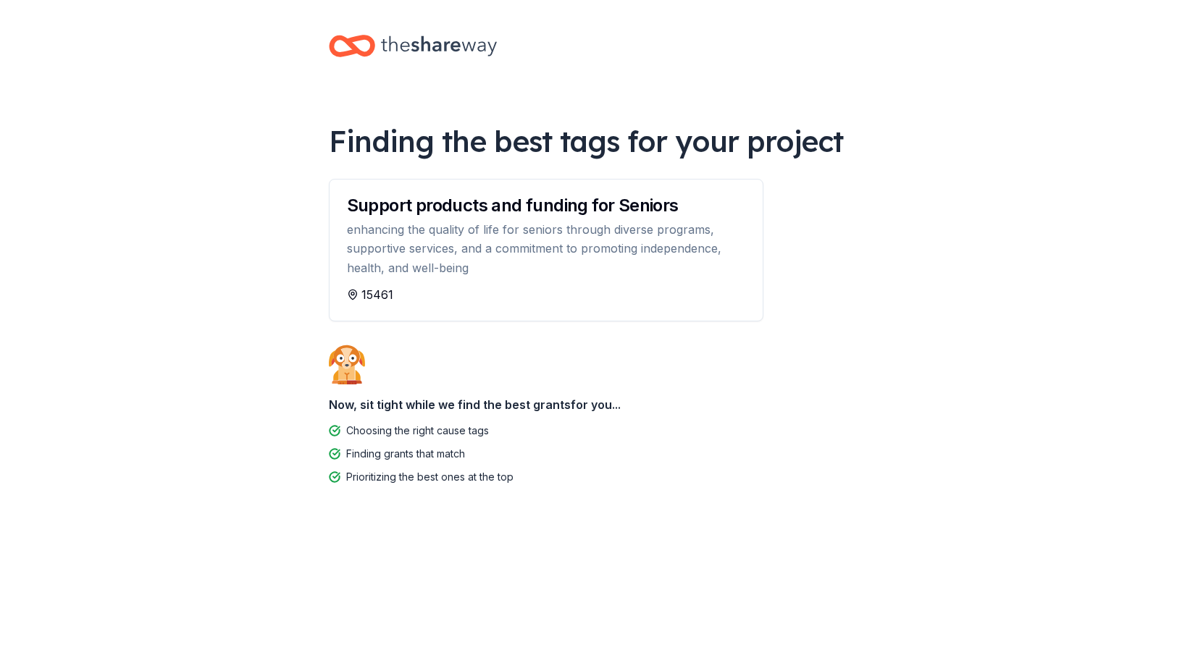 The width and height of the screenshot is (1190, 671). Describe the element at coordinates (406, 454) in the screenshot. I see `div: Finding grants that match` at that location.